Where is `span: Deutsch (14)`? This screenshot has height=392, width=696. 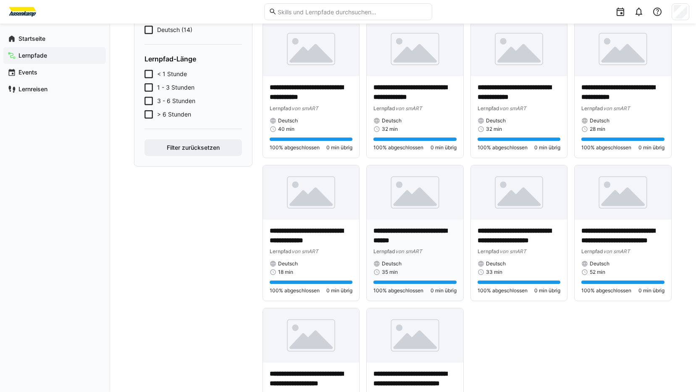 span: Deutsch (14) is located at coordinates (175, 30).